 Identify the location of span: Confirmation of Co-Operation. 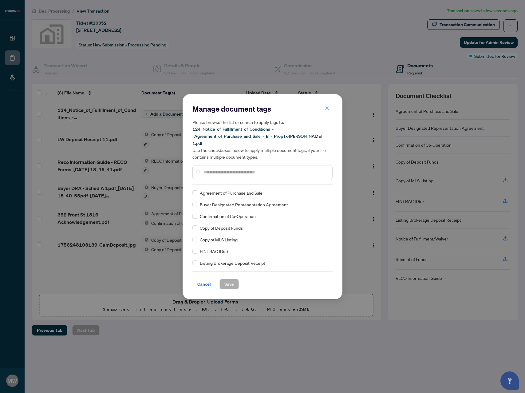
(228, 216).